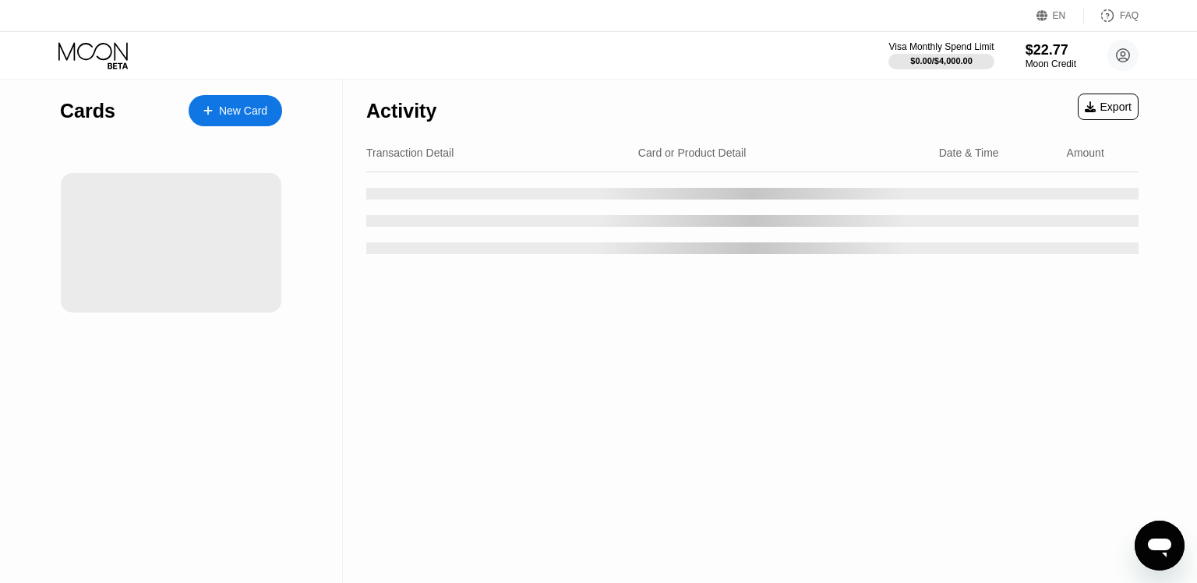 This screenshot has width=1197, height=583. What do you see at coordinates (1050, 64) in the screenshot?
I see `div: Moon Credit` at bounding box center [1050, 64].